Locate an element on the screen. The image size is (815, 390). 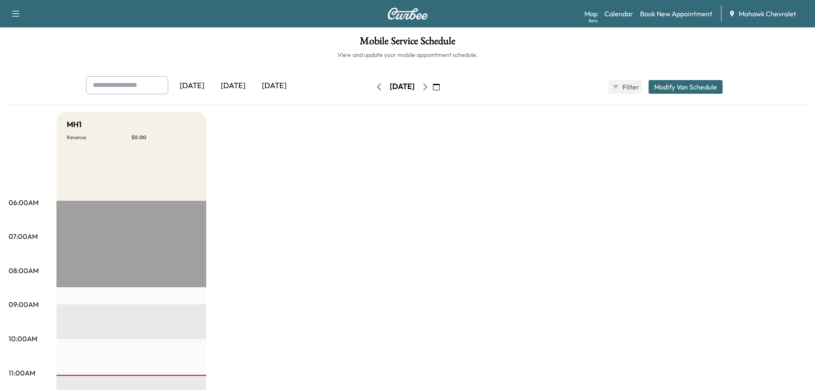
h1: Mobile Service Schedule is located at coordinates (407, 43).